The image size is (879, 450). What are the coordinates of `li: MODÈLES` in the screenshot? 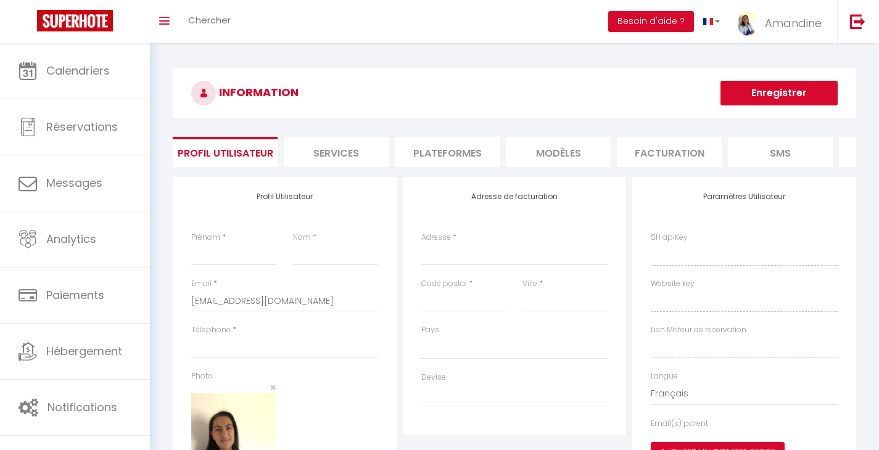 It's located at (558, 152).